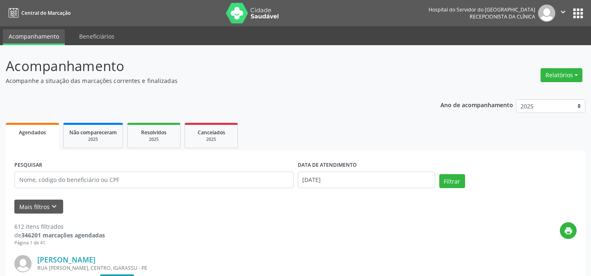 This screenshot has height=276, width=591. What do you see at coordinates (327, 165) in the screenshot?
I see `label: DATA DE ATENDIMENTO` at bounding box center [327, 165].